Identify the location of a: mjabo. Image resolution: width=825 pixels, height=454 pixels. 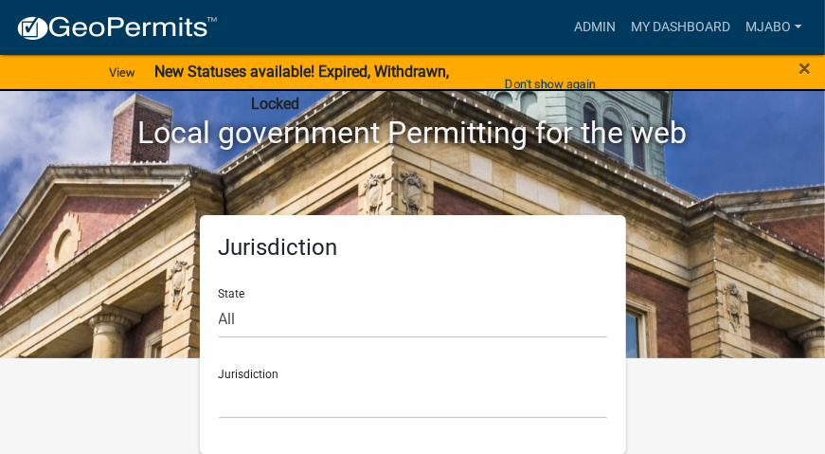
(774, 27).